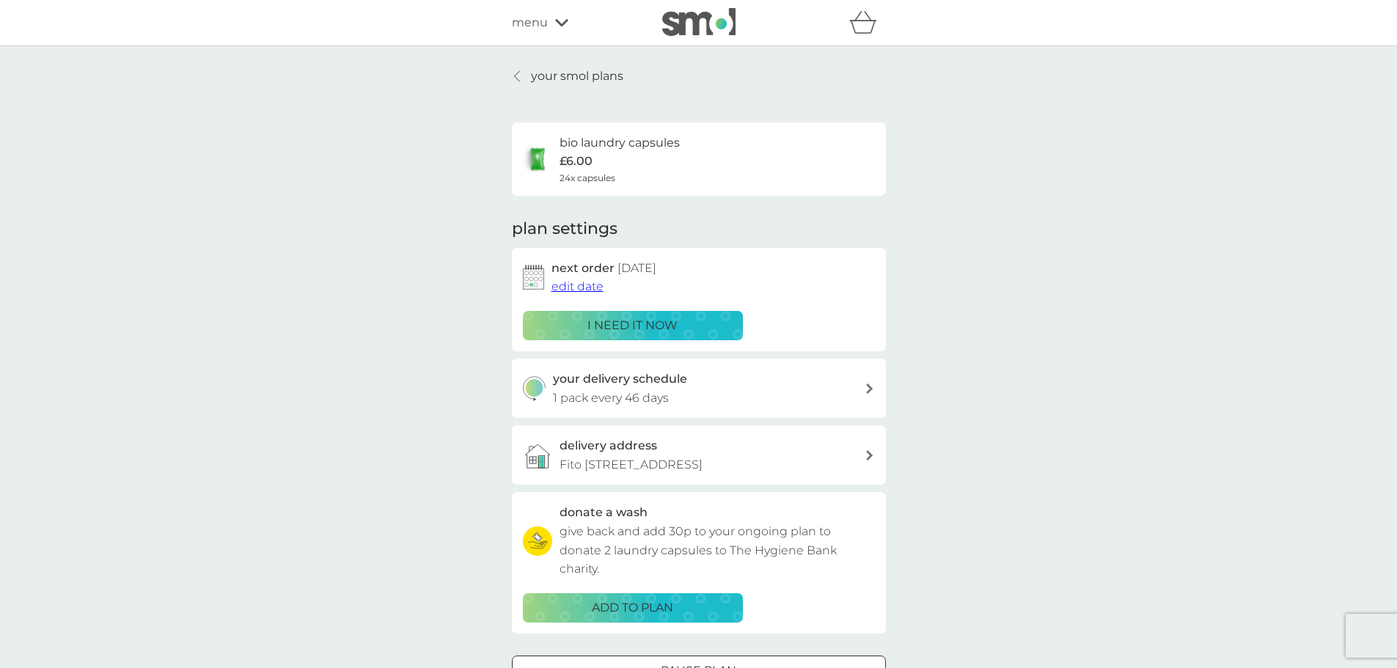  What do you see at coordinates (565, 229) in the screenshot?
I see `h2: plan settings` at bounding box center [565, 229].